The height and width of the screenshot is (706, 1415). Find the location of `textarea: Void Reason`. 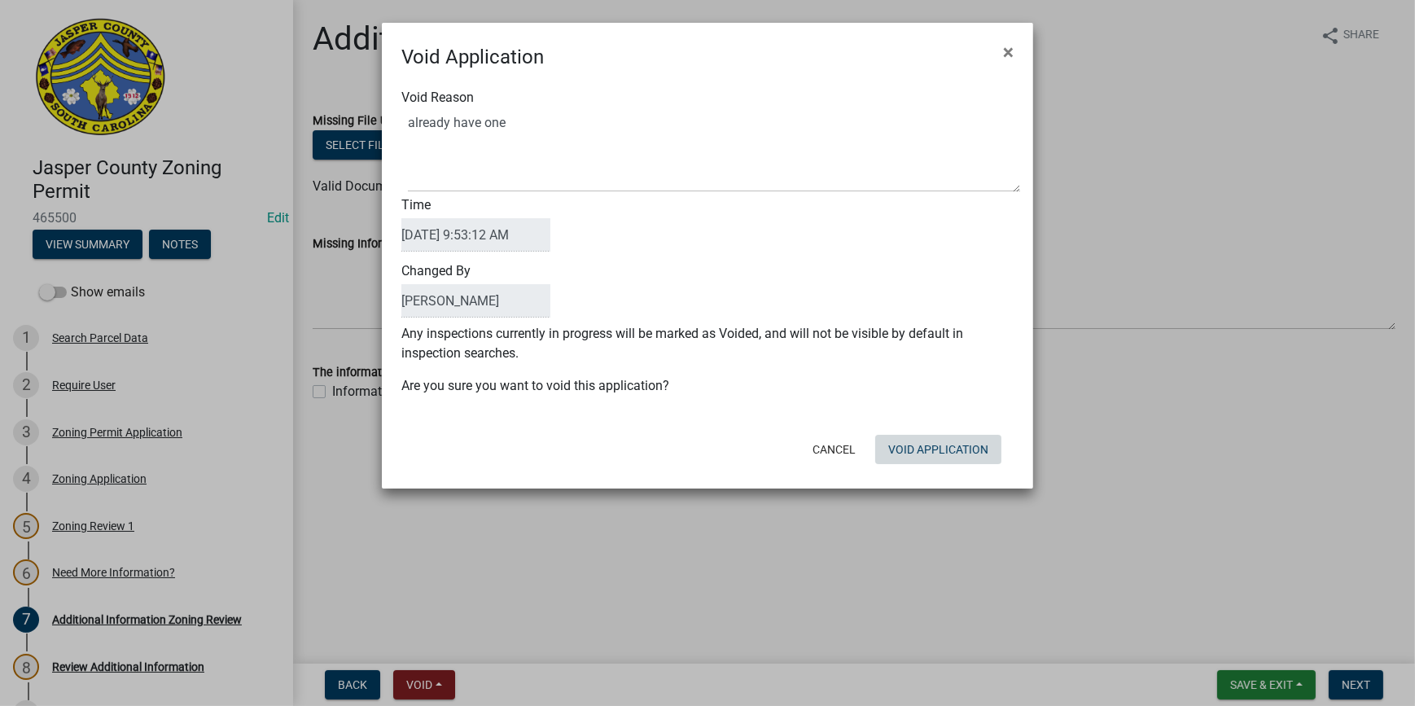

textarea: Void Reason is located at coordinates (714, 151).